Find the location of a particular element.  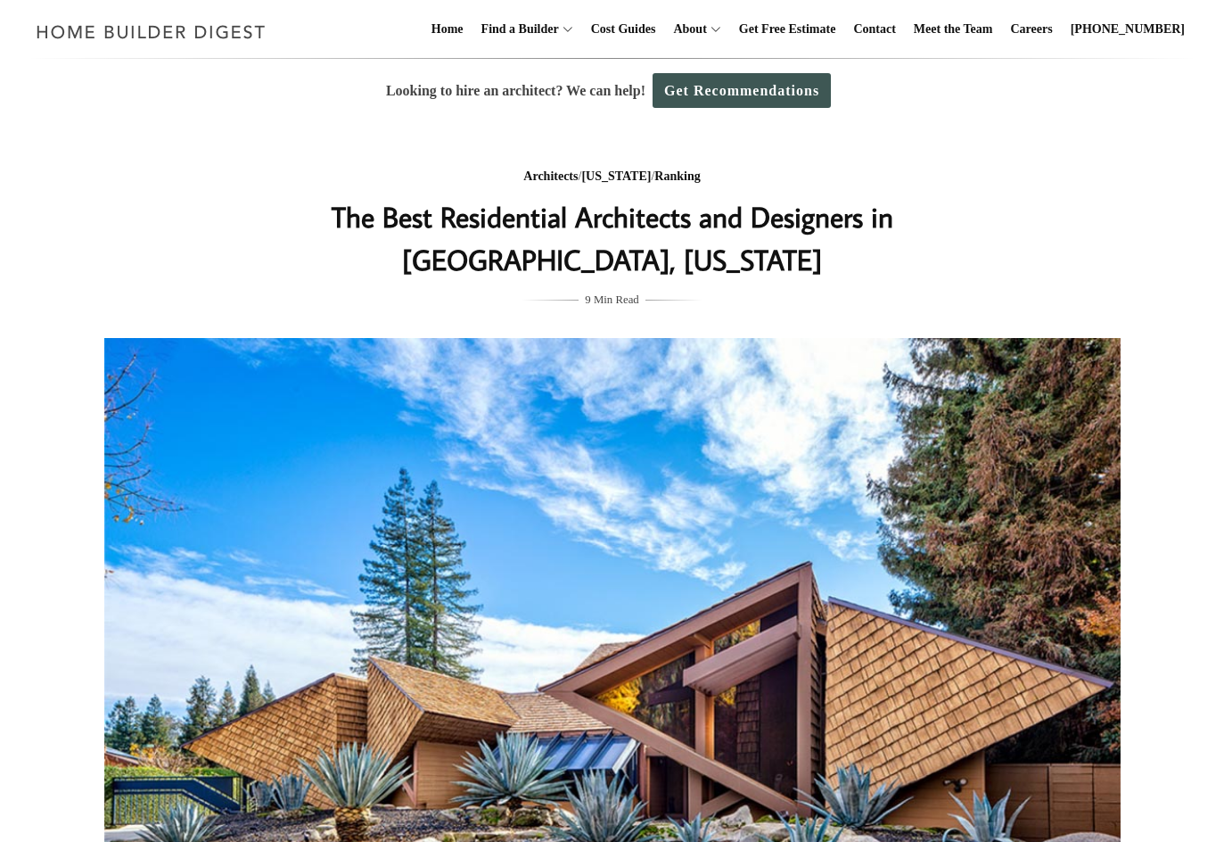

a: Careers is located at coordinates (1031, 29).